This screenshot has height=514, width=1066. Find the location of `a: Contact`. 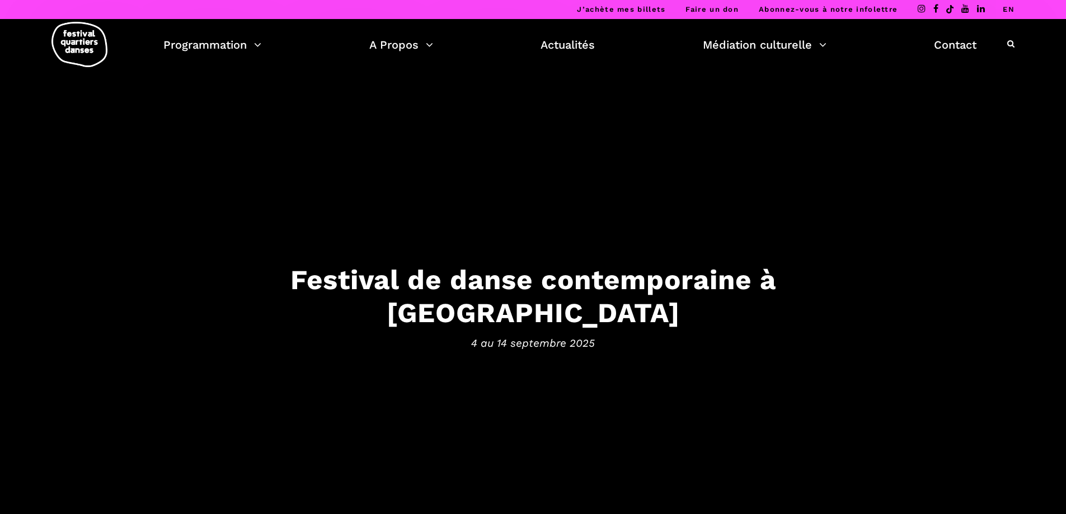

a: Contact is located at coordinates (955, 45).